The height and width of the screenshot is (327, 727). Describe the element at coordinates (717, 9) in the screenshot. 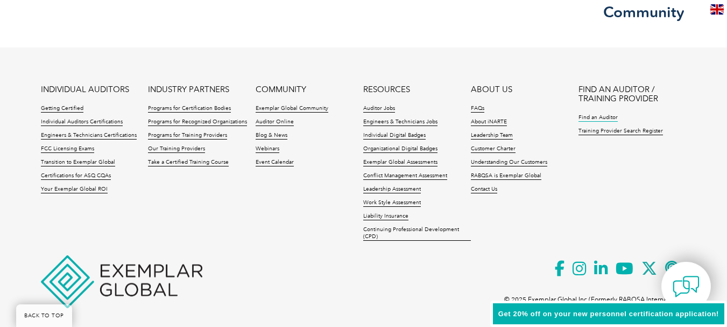

I see `img: en` at that location.